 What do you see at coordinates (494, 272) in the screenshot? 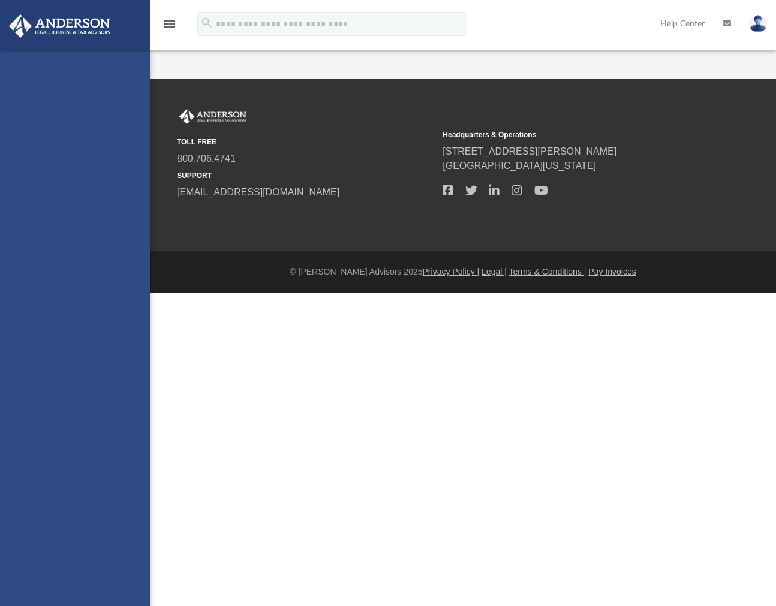
I see `a: Legal |` at bounding box center [494, 272].